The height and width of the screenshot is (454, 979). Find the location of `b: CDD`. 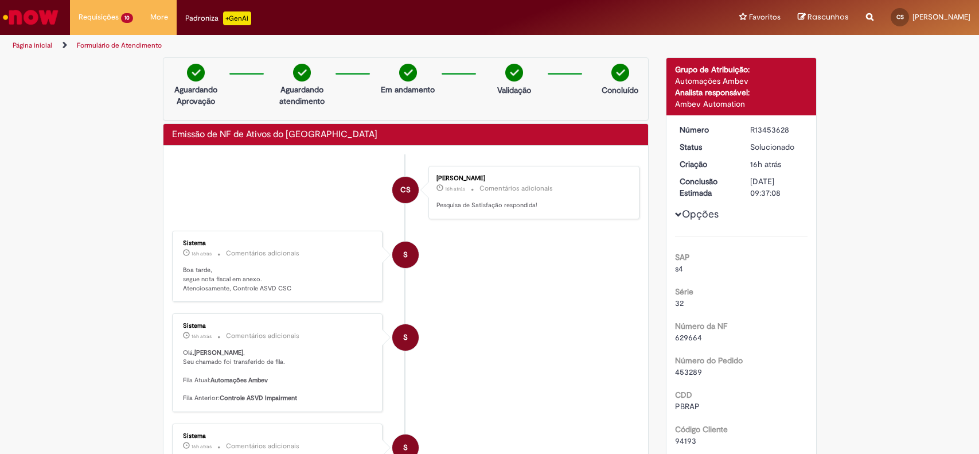

b: CDD is located at coordinates (684, 395).